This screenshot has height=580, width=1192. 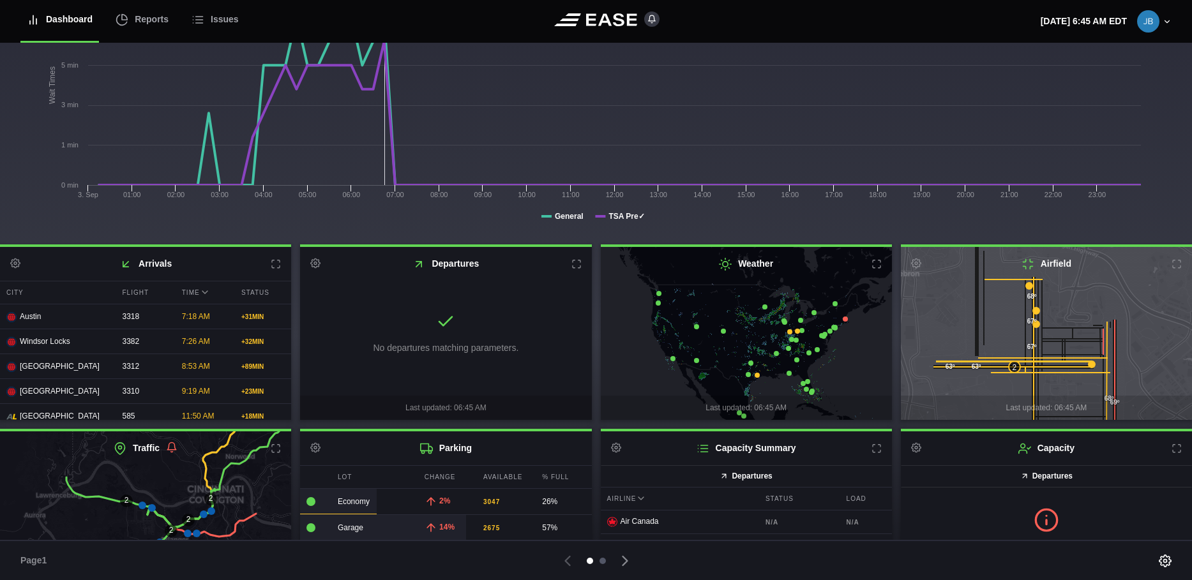 What do you see at coordinates (834, 195) in the screenshot?
I see `text: 17:00` at bounding box center [834, 195].